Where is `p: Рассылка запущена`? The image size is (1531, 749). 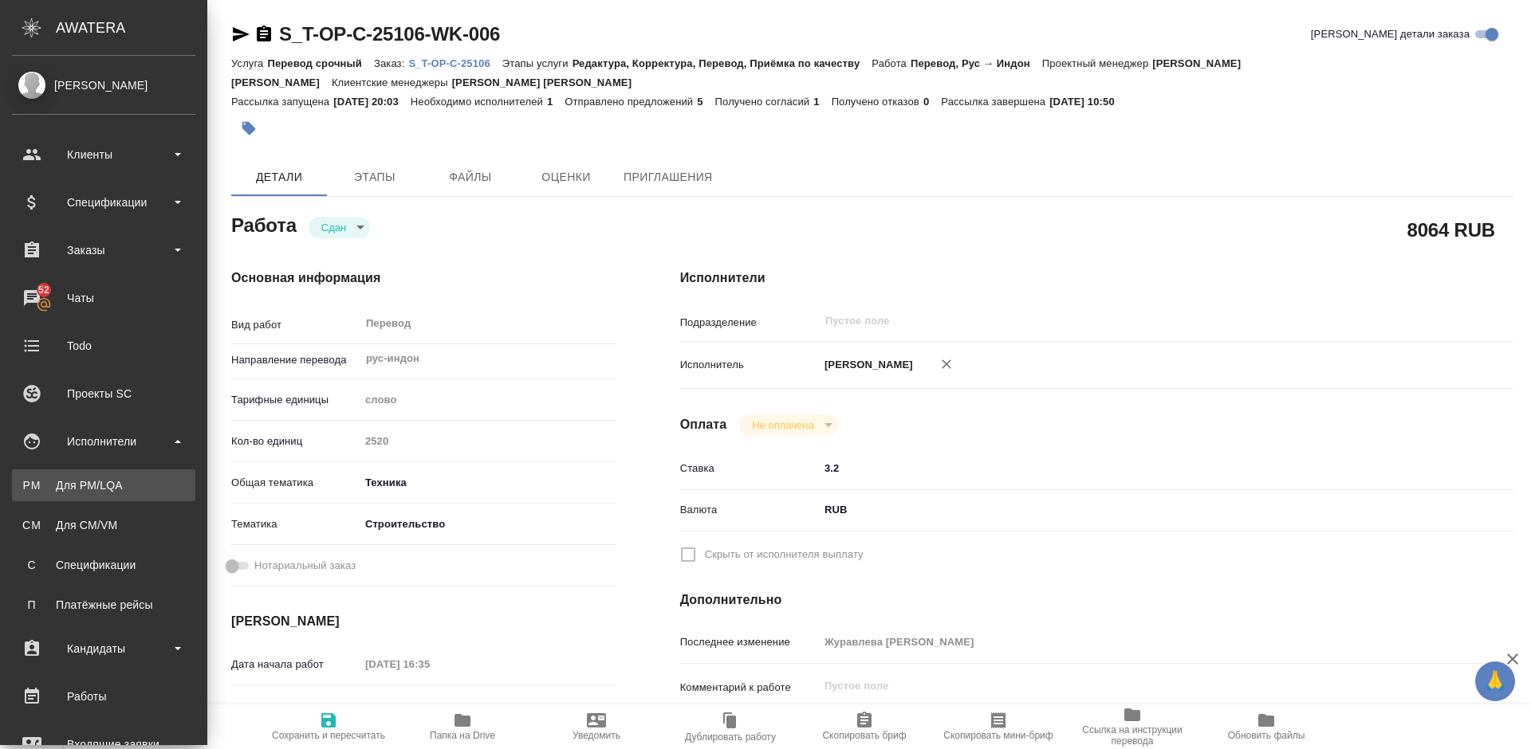
p: Рассылка запущена is located at coordinates (282, 101).